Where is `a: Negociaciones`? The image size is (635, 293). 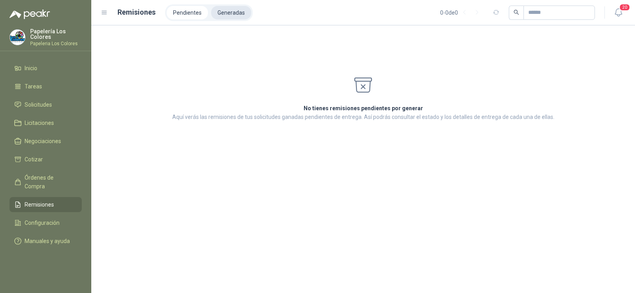 a: Negociaciones is located at coordinates (46, 141).